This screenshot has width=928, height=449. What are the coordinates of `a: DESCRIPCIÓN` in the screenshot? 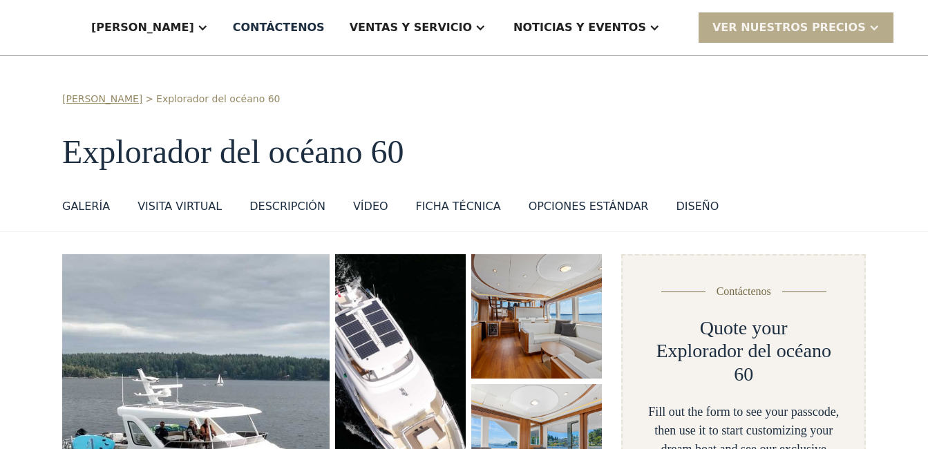 It's located at (287, 209).